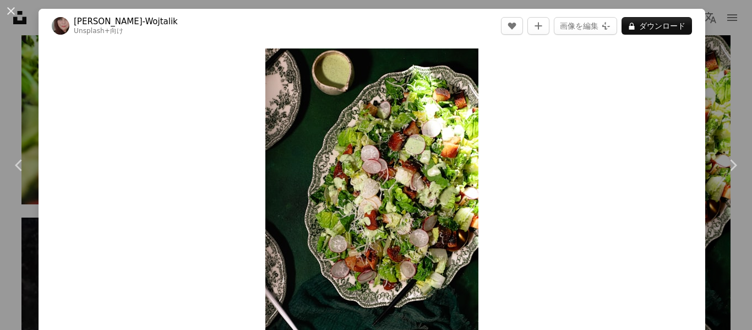 The image size is (752, 330). I want to click on a: Anna Jakutajc-Wojtalikのプロフィールを見る, so click(61, 26).